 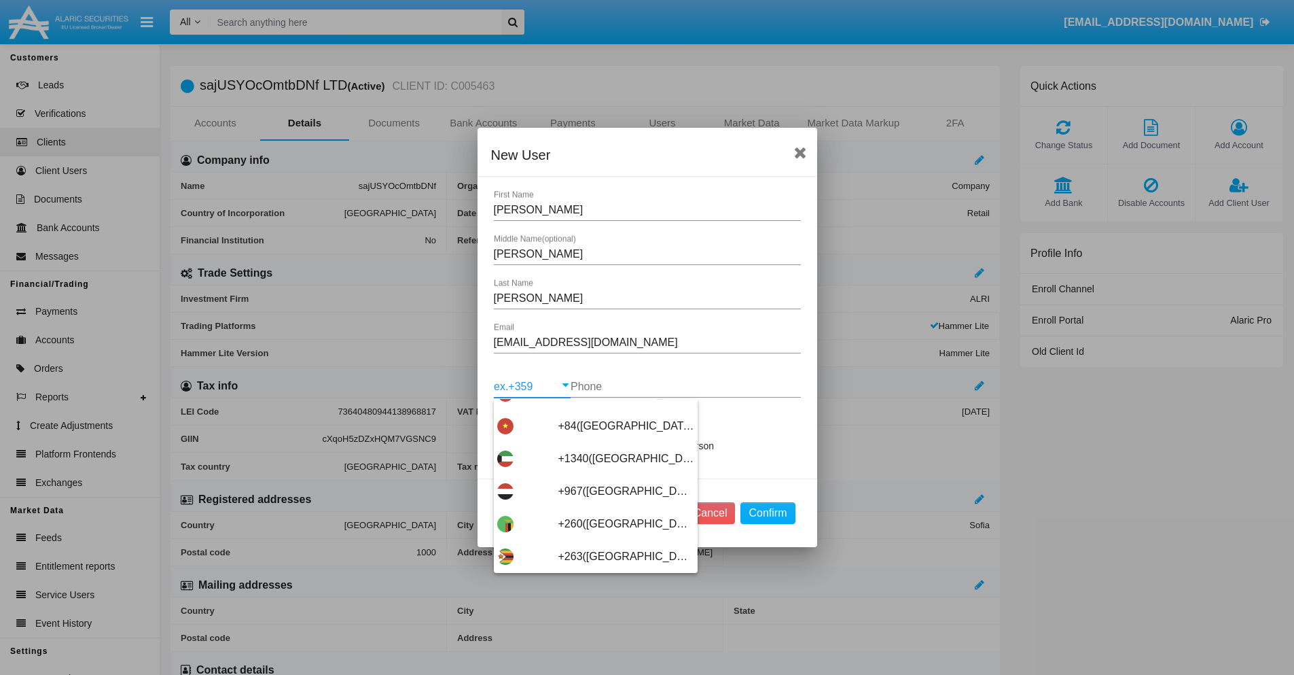 What do you see at coordinates (647, 155) in the screenshot?
I see `div: New User` at bounding box center [647, 155].